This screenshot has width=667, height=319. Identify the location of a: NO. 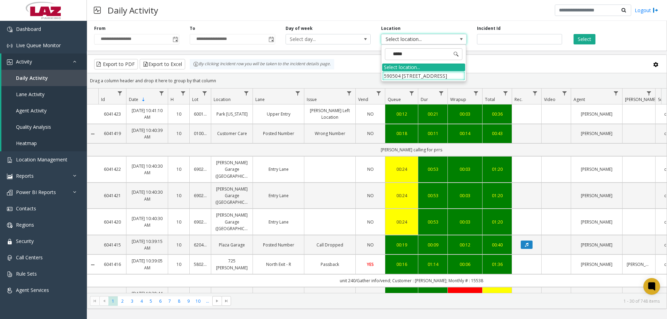
(370, 114).